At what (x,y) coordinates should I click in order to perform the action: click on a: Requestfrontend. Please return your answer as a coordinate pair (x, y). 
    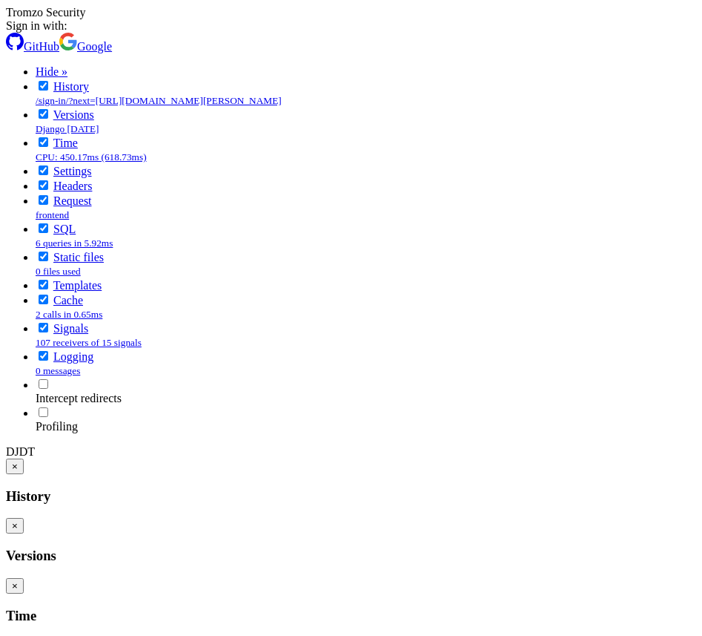
    Looking at the image, I should click on (64, 207).